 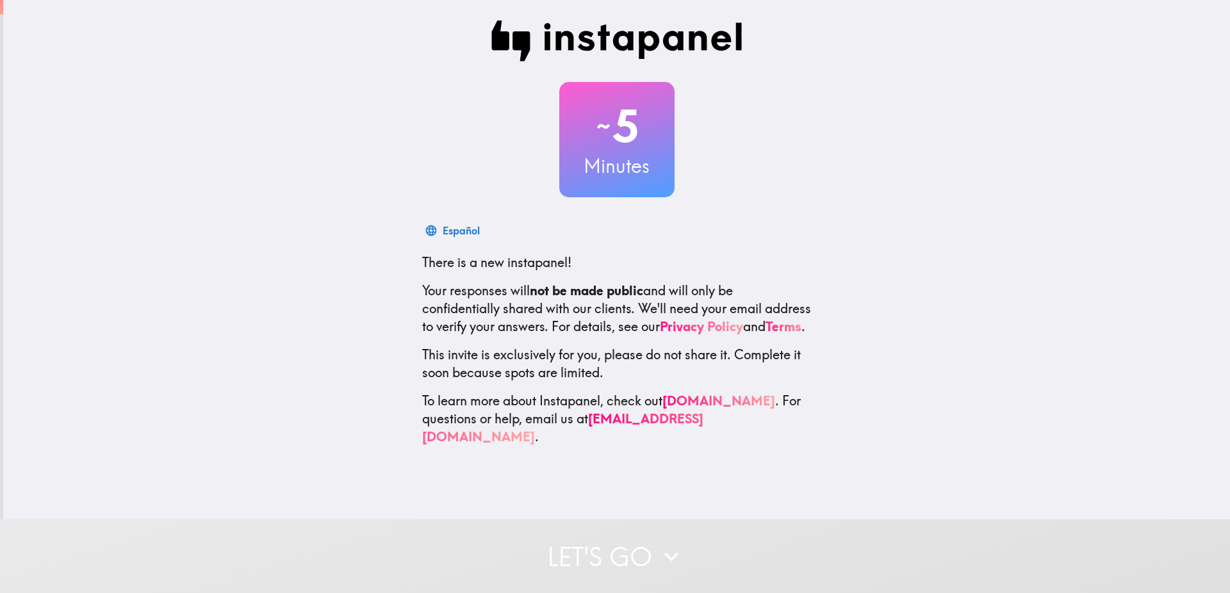 I want to click on a: Privacy Policy, so click(x=702, y=326).